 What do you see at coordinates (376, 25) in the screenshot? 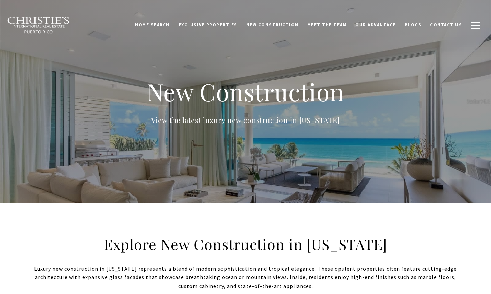
I see `a: Our Advantage` at bounding box center [376, 25].